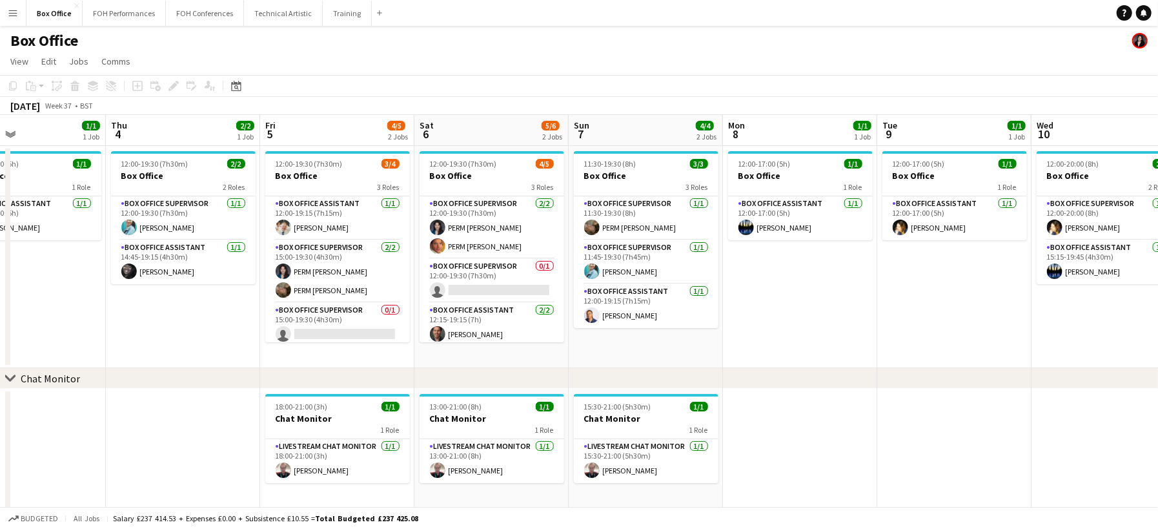 Image resolution: width=1158 pixels, height=529 pixels. I want to click on button: Training, so click(347, 13).